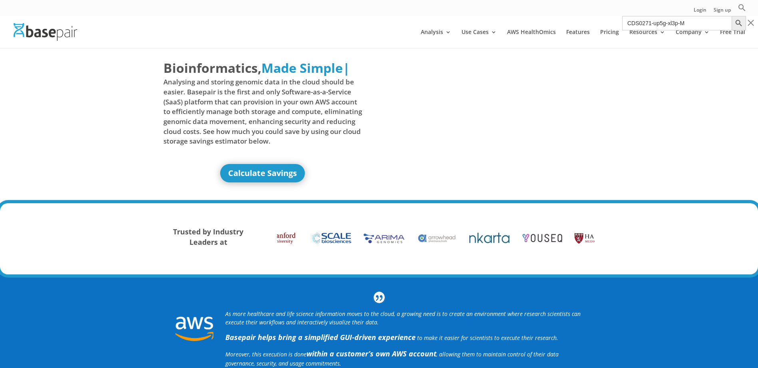  What do you see at coordinates (610, 38) in the screenshot?
I see `a: Pricing` at bounding box center [610, 38].